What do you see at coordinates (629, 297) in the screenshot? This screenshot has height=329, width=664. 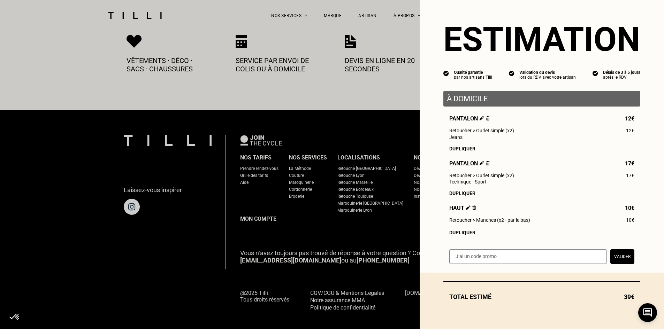 I see `span: 39€` at bounding box center [629, 297].